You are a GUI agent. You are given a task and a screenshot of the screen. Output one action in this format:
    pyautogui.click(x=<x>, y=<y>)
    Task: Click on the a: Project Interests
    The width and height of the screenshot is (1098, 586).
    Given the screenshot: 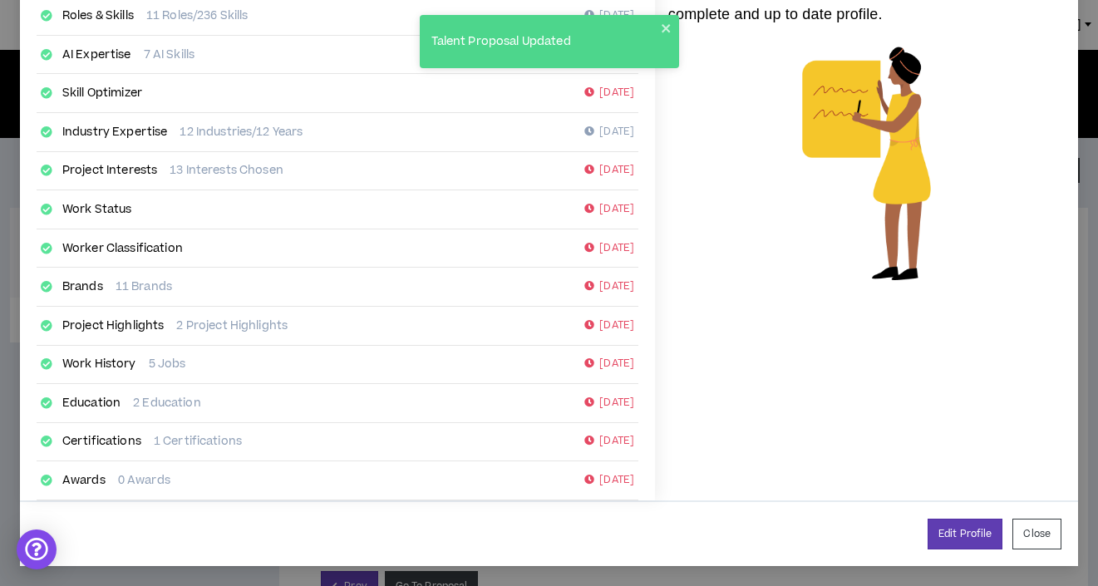 What is the action you would take?
    pyautogui.click(x=110, y=170)
    